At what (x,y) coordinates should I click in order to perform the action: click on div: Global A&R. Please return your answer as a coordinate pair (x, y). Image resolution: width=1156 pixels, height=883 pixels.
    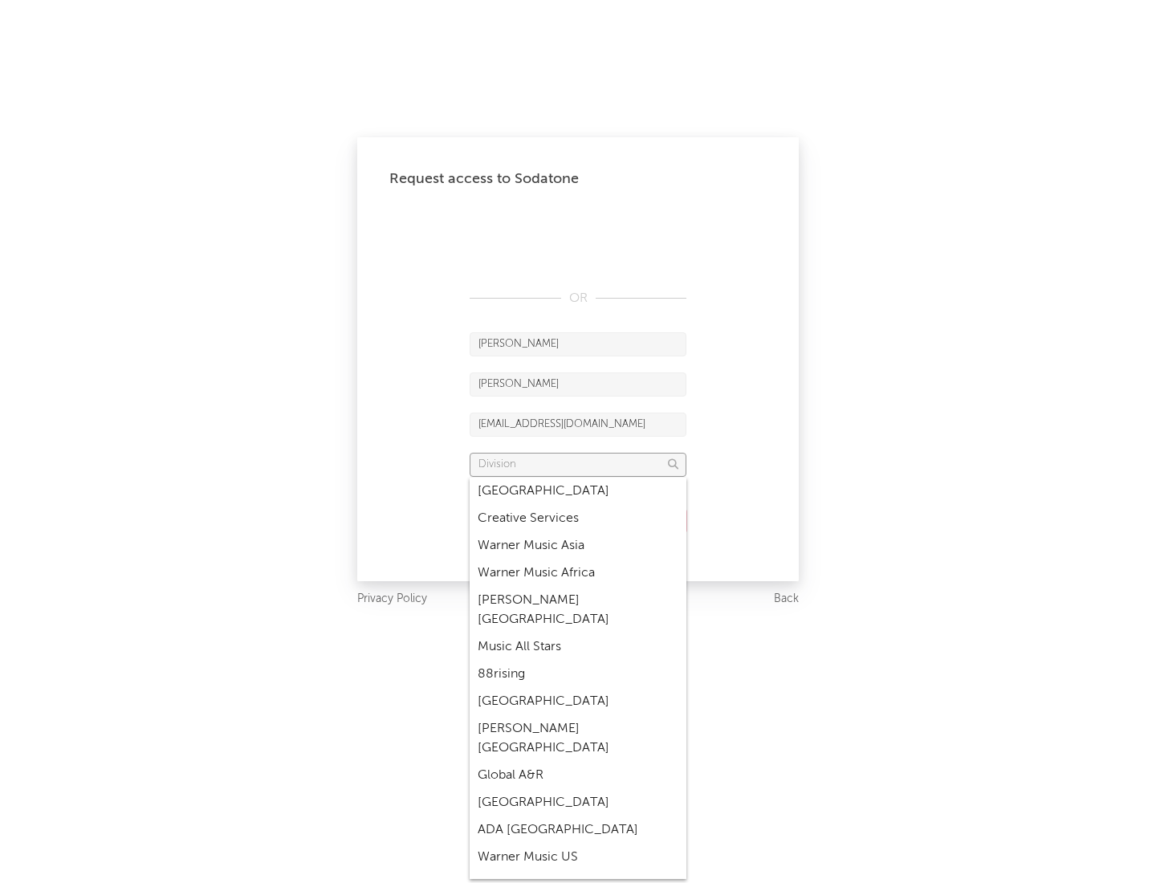
    Looking at the image, I should click on (578, 776).